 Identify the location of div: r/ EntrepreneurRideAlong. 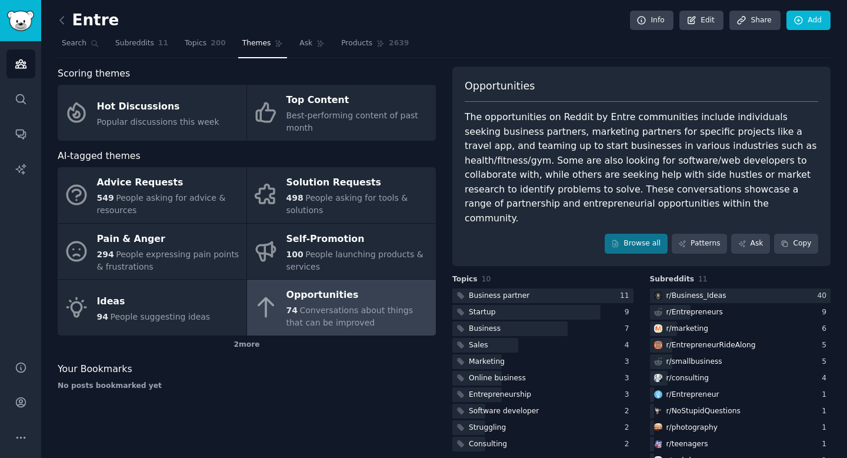
(711, 345).